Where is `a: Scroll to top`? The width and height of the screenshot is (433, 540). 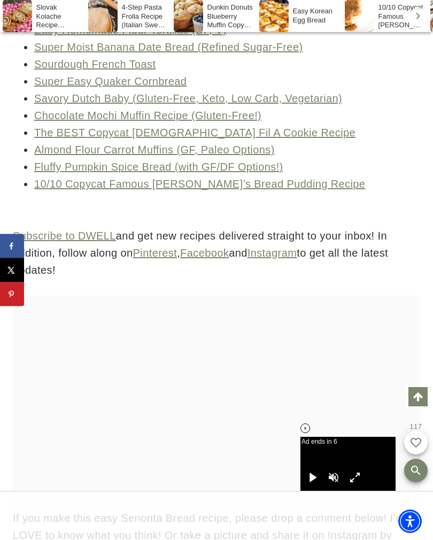
a: Scroll to top is located at coordinates (418, 396).